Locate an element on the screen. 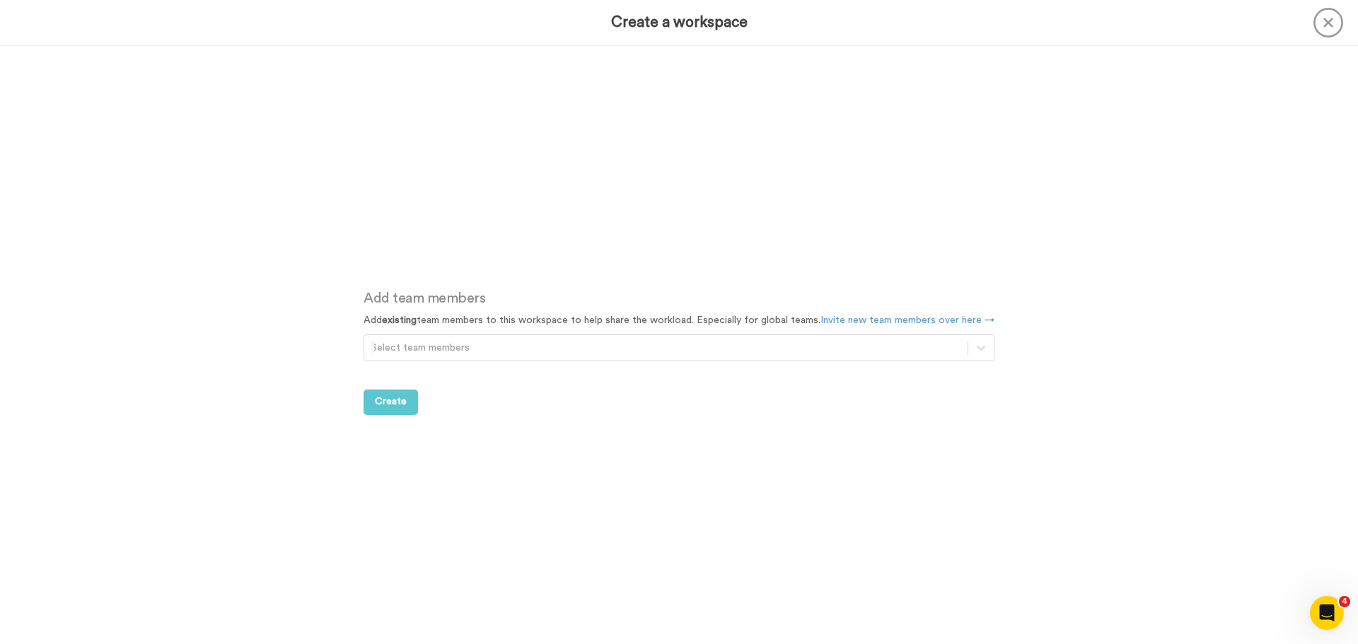 The image size is (1358, 644). h3: Create a workspace is located at coordinates (679, 22).